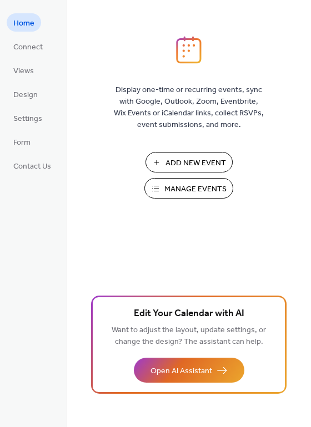 Image resolution: width=311 pixels, height=427 pixels. I want to click on span: Display one-time or recurring events, sync with Google, Outlook, Zoom, Eventbrite, Wix Events or ..., so click(189, 108).